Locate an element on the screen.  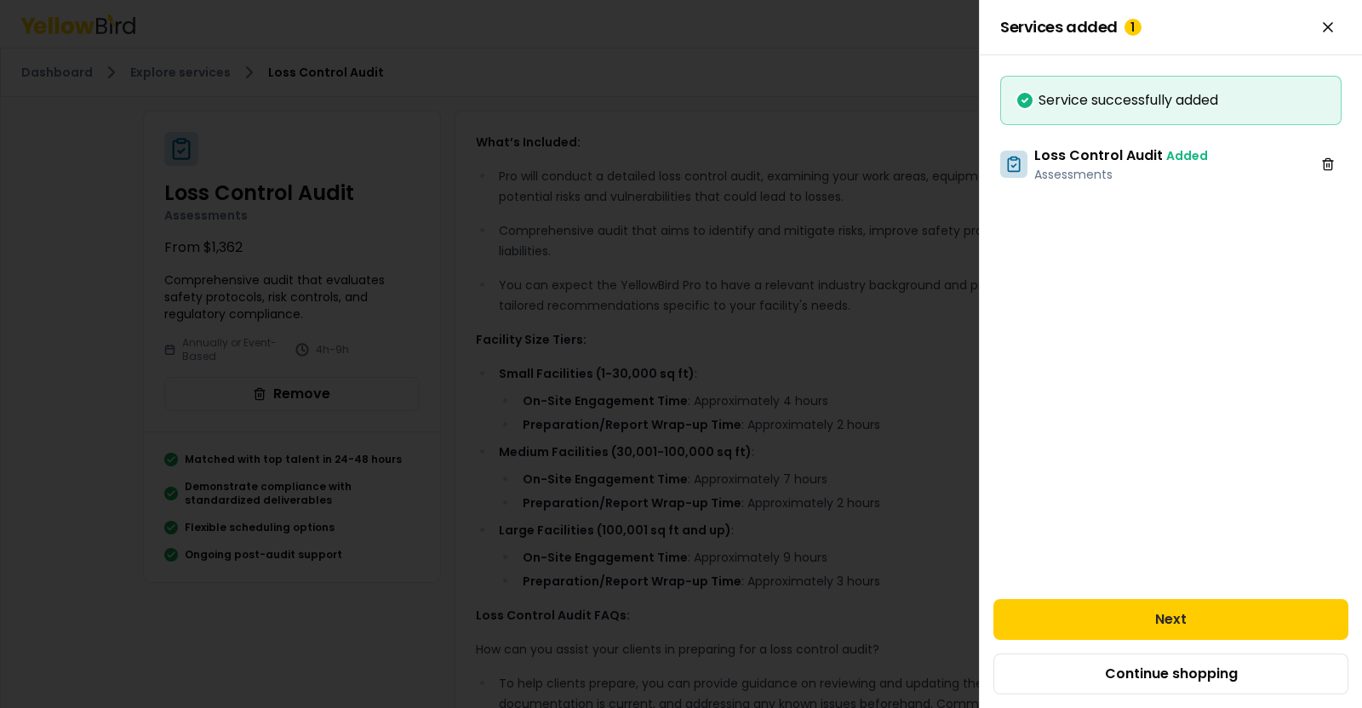
div: Service successfully added is located at coordinates (1170, 100).